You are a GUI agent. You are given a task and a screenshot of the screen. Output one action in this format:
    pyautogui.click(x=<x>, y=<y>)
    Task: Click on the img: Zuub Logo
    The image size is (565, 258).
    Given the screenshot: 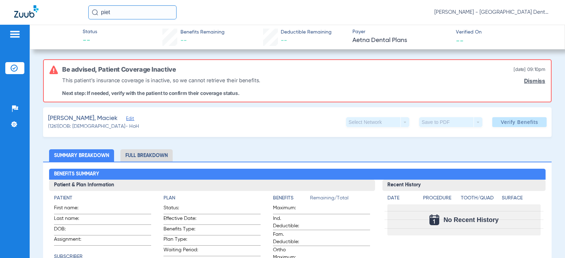 What is the action you would take?
    pyautogui.click(x=26, y=11)
    